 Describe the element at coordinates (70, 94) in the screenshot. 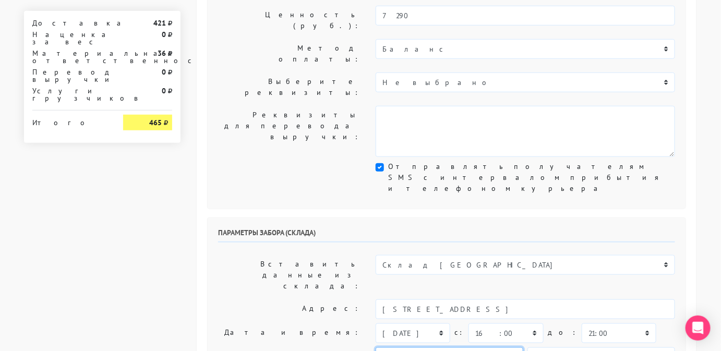

I see `div: Услуги грузчиков` at that location.